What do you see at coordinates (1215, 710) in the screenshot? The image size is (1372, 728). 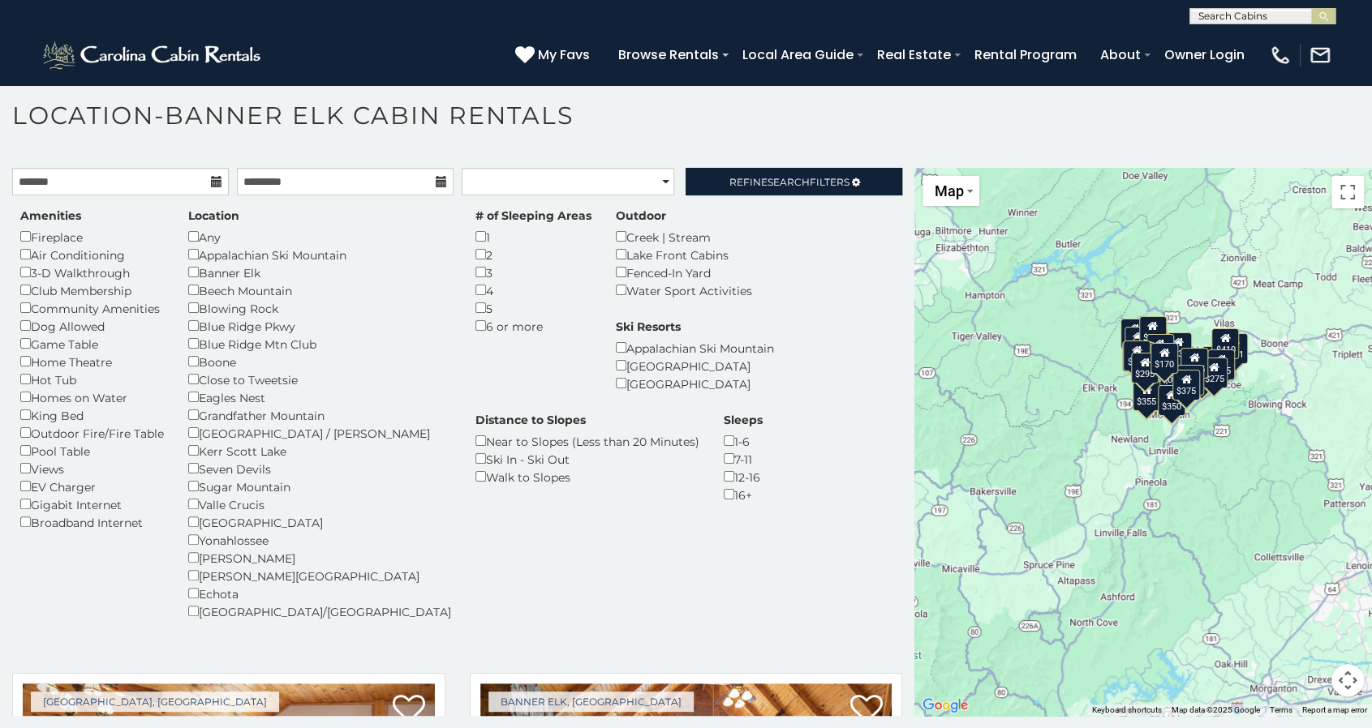 I see `span: Map data ©2025 Google` at bounding box center [1215, 710].